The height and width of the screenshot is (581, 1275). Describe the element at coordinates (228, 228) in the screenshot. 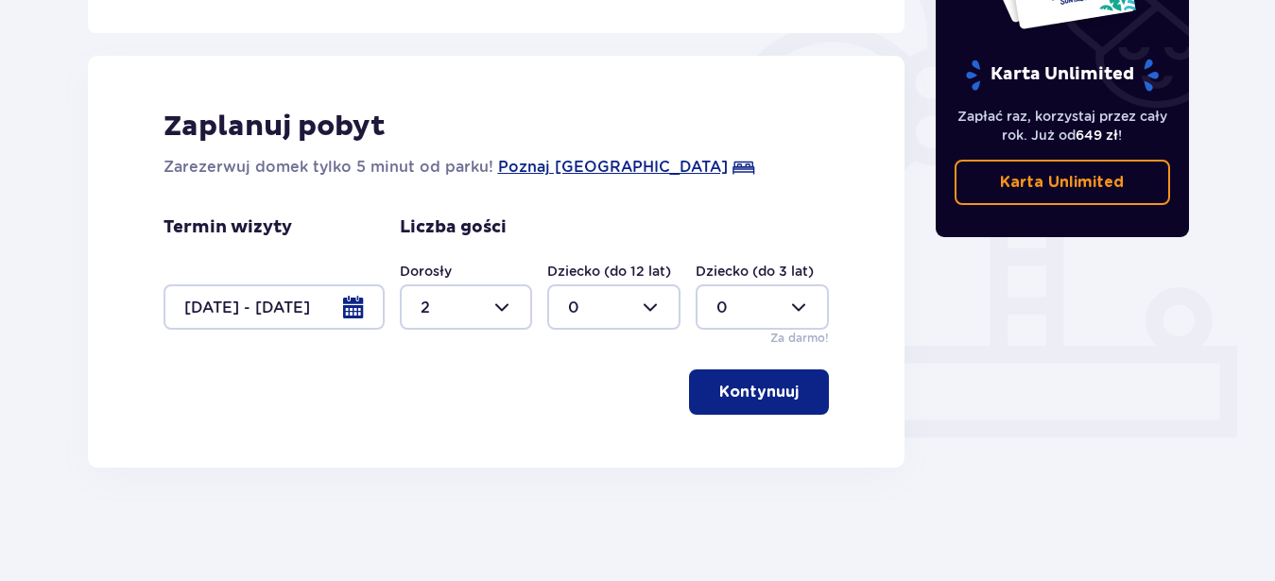

I see `p: Termin wizyty` at that location.